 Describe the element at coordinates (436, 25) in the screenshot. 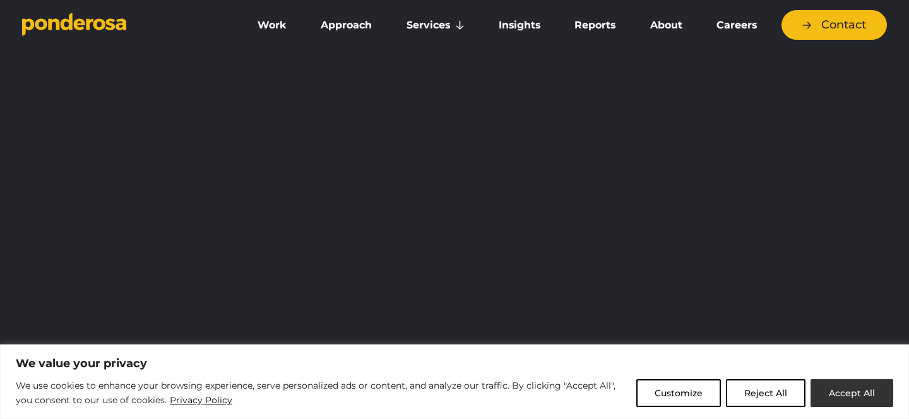

I see `a: Services` at that location.